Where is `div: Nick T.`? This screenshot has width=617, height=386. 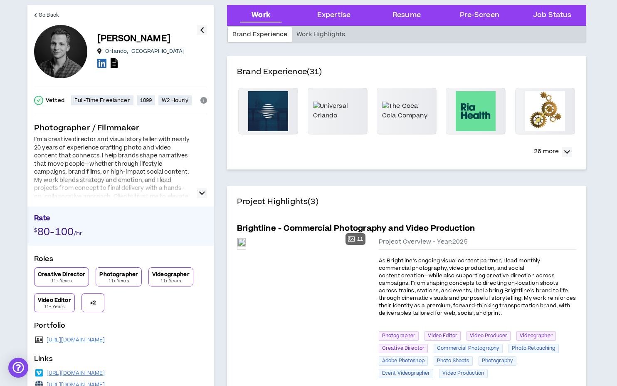
div: Nick T. is located at coordinates (61, 52).